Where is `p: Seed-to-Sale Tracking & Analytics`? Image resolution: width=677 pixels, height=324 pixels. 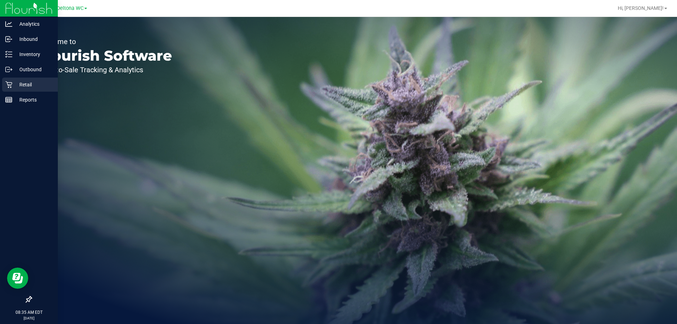
p: Seed-to-Sale Tracking & Analytics is located at coordinates (105, 70).